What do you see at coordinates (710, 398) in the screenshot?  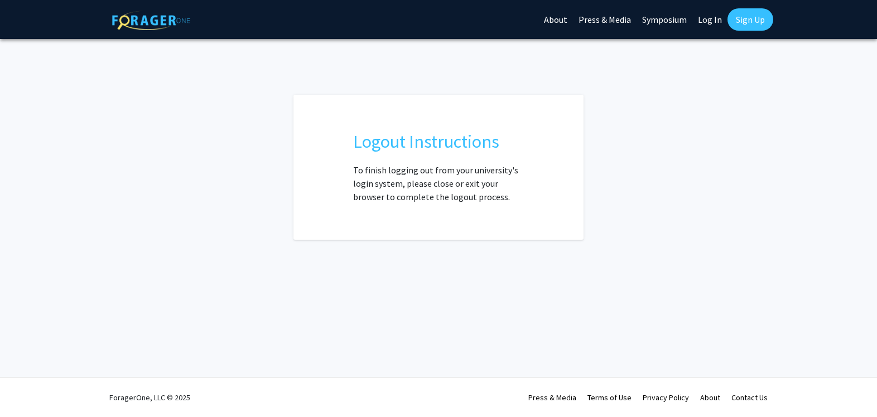 I see `a: About` at bounding box center [710, 398].